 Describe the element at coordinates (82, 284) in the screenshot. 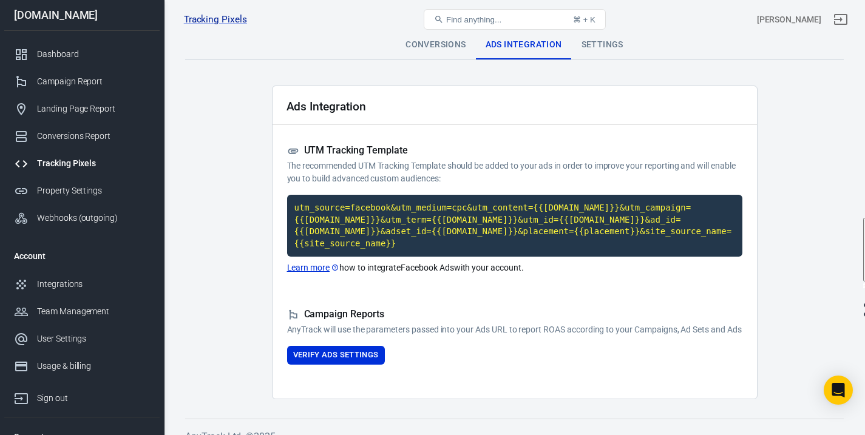

I see `a: Integrations` at that location.